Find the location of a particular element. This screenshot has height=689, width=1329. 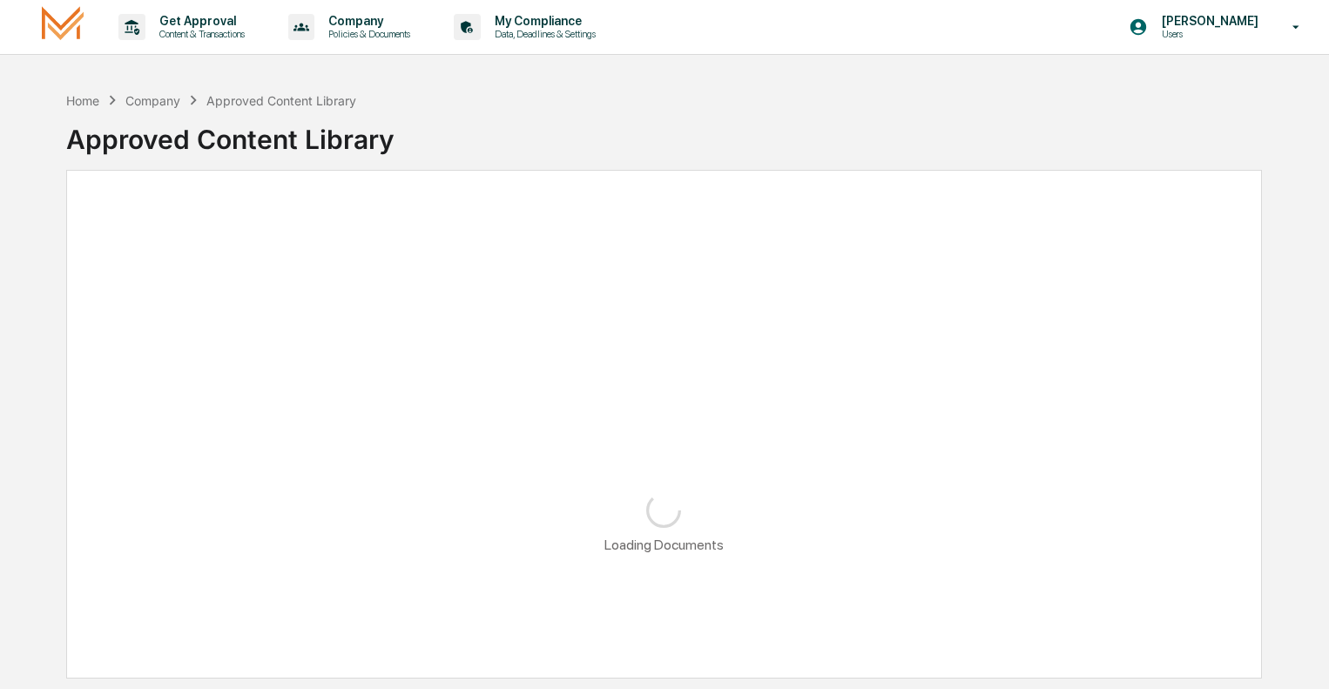

p: My Compliance is located at coordinates (543, 21).